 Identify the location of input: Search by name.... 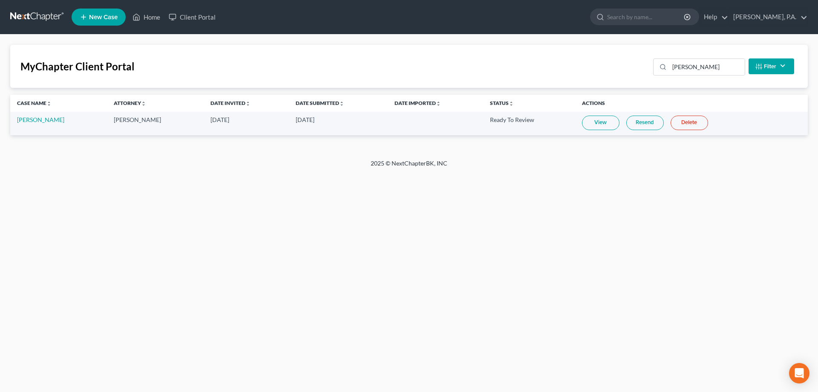
(646, 17).